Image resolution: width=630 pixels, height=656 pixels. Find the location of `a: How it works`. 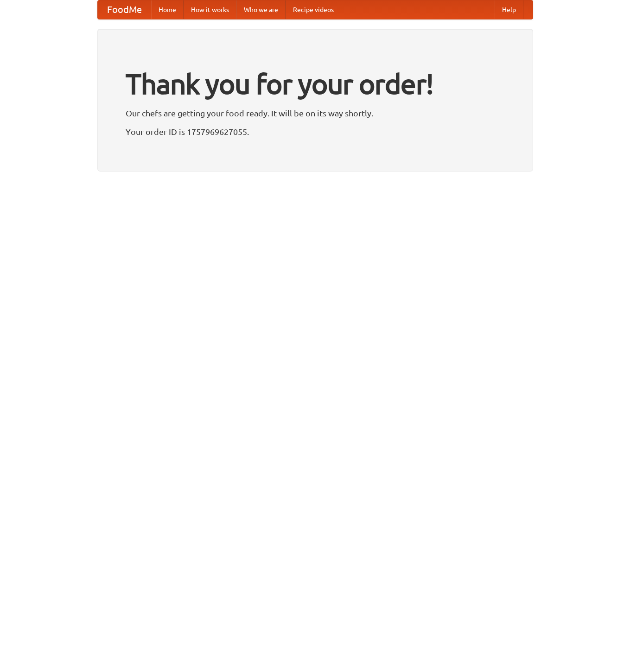

a: How it works is located at coordinates (210, 10).